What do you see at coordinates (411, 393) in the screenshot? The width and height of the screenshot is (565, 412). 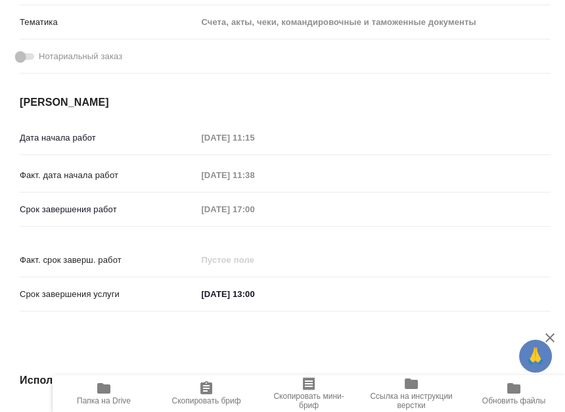 I see `button: Ссылка на инструкции верстки` at bounding box center [411, 393].